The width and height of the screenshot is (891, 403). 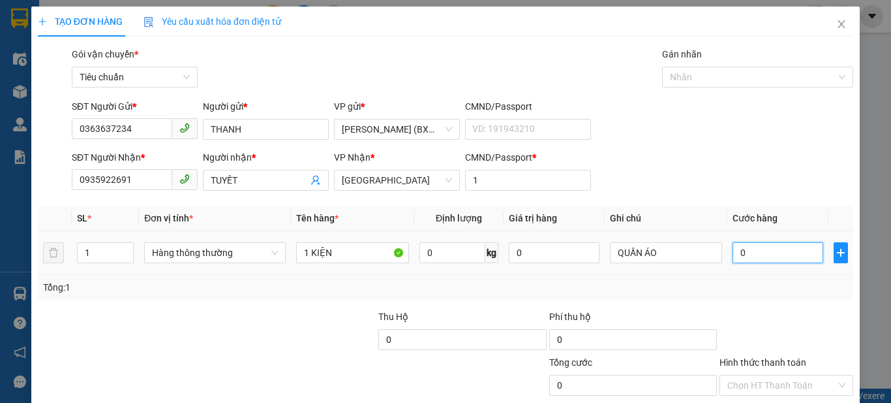 What do you see at coordinates (666, 218) in the screenshot?
I see `th: Ghi chú` at bounding box center [666, 218].